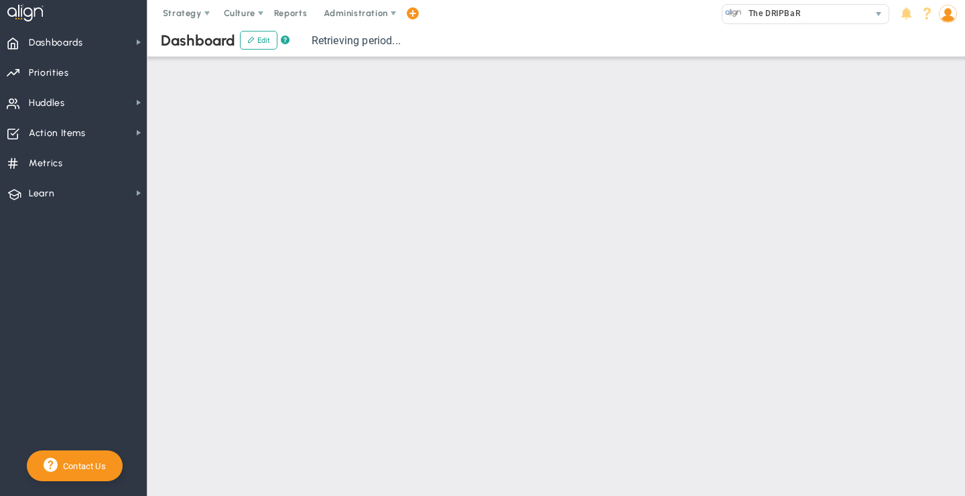 The height and width of the screenshot is (496, 965). I want to click on span: Strategy, so click(182, 13).